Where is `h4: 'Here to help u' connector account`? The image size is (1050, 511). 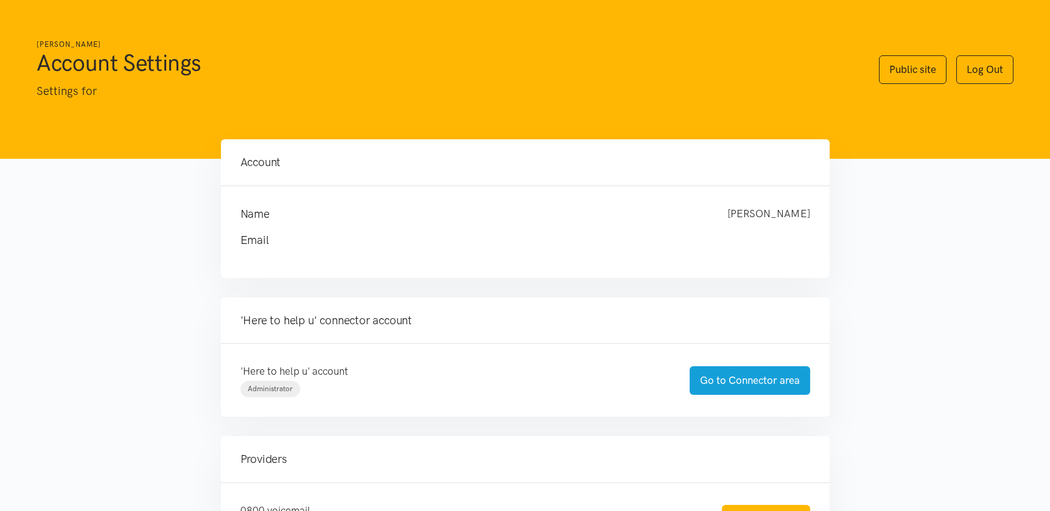 h4: 'Here to help u' connector account is located at coordinates (525, 321).